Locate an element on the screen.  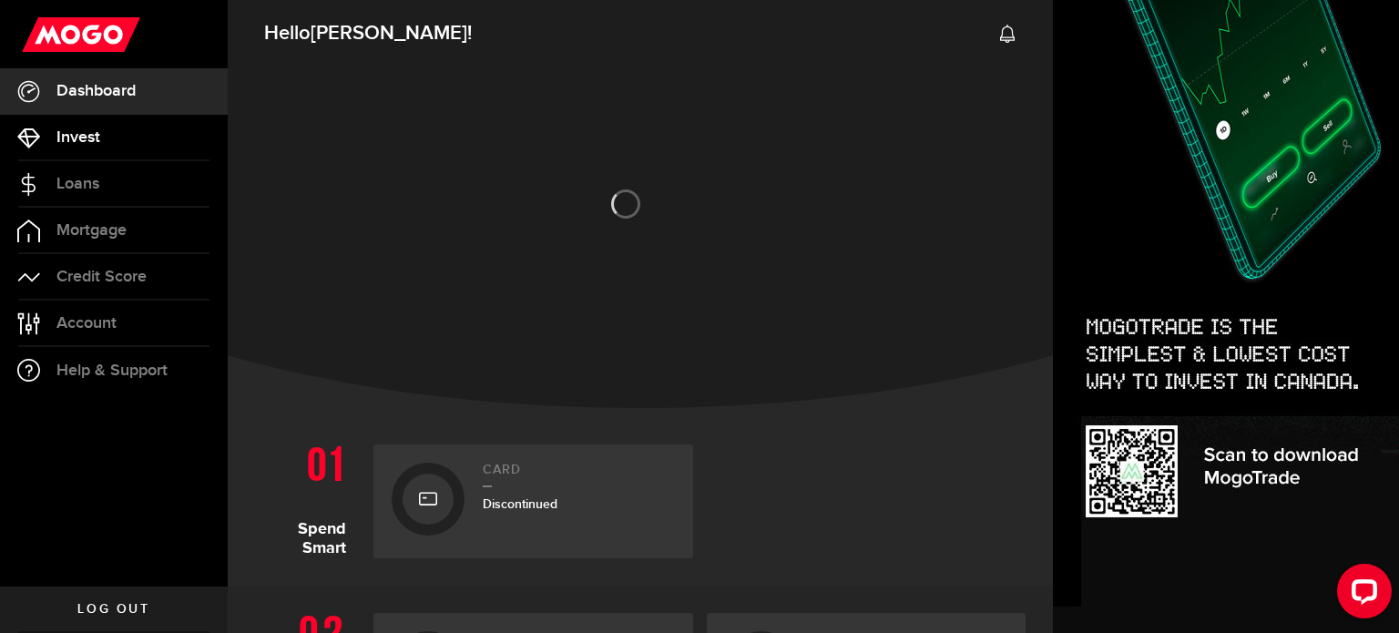
span: Account is located at coordinates (87, 323).